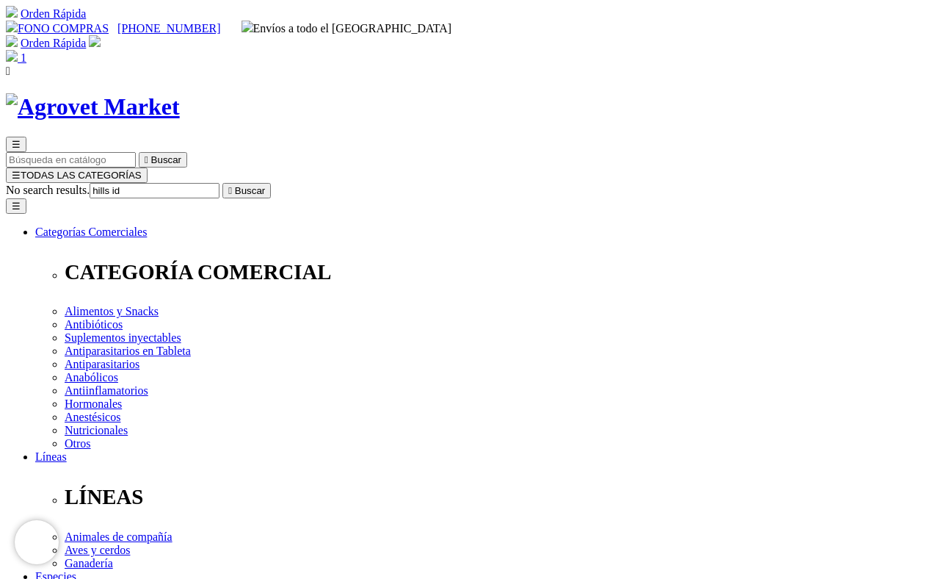 The width and height of the screenshot is (941, 579). I want to click on a: Anestésicos, so click(93, 416).